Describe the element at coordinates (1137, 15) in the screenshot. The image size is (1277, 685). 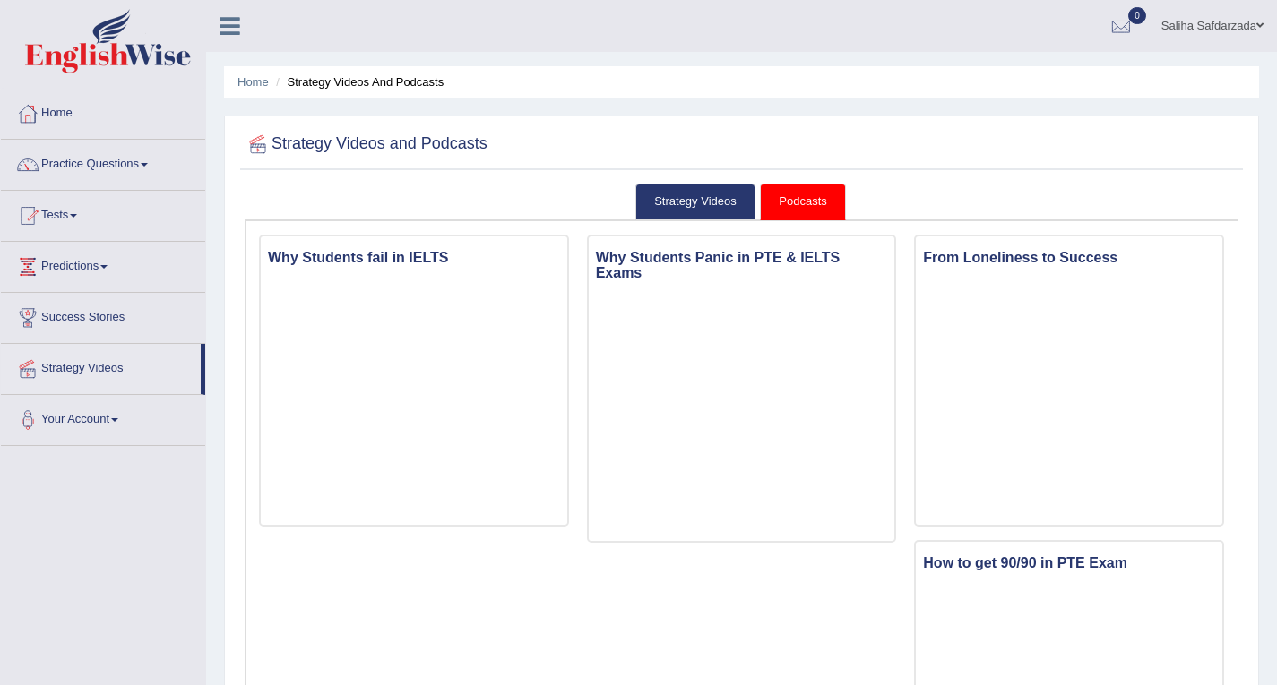
I see `span: 0` at that location.